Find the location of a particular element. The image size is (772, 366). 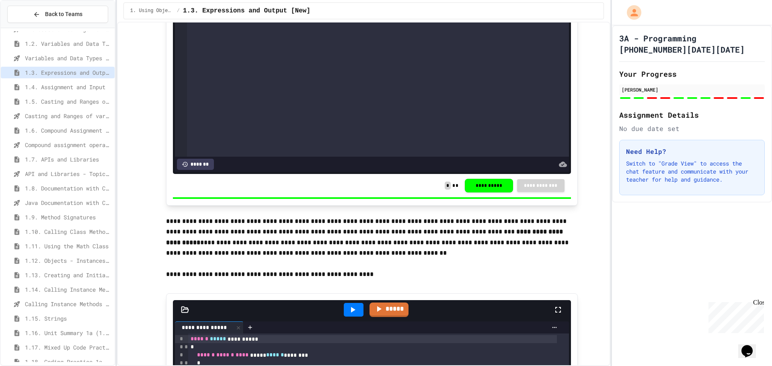

span: 1.8. Documentation with Comments and Preconditions is located at coordinates (68, 188).